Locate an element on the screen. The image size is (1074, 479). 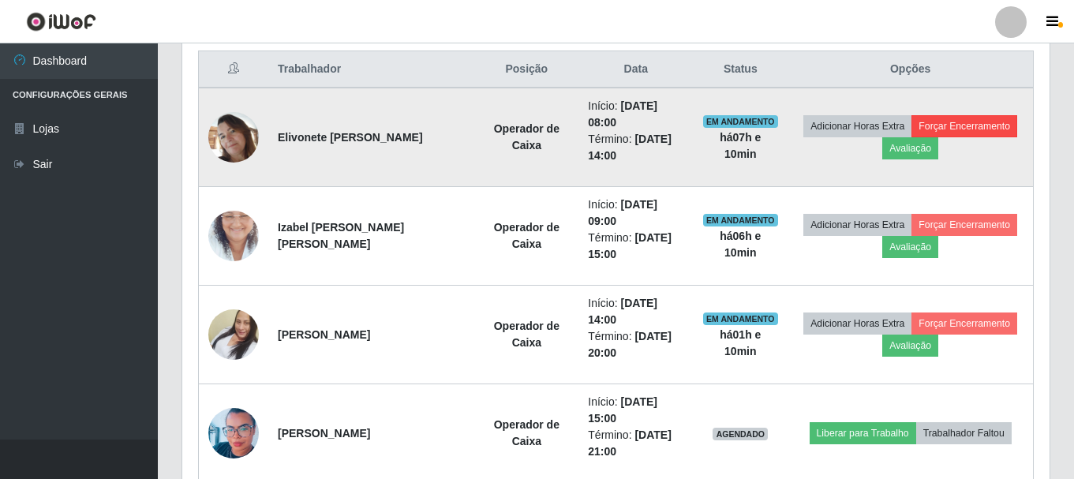
th: Trabalhador is located at coordinates (371, 69).